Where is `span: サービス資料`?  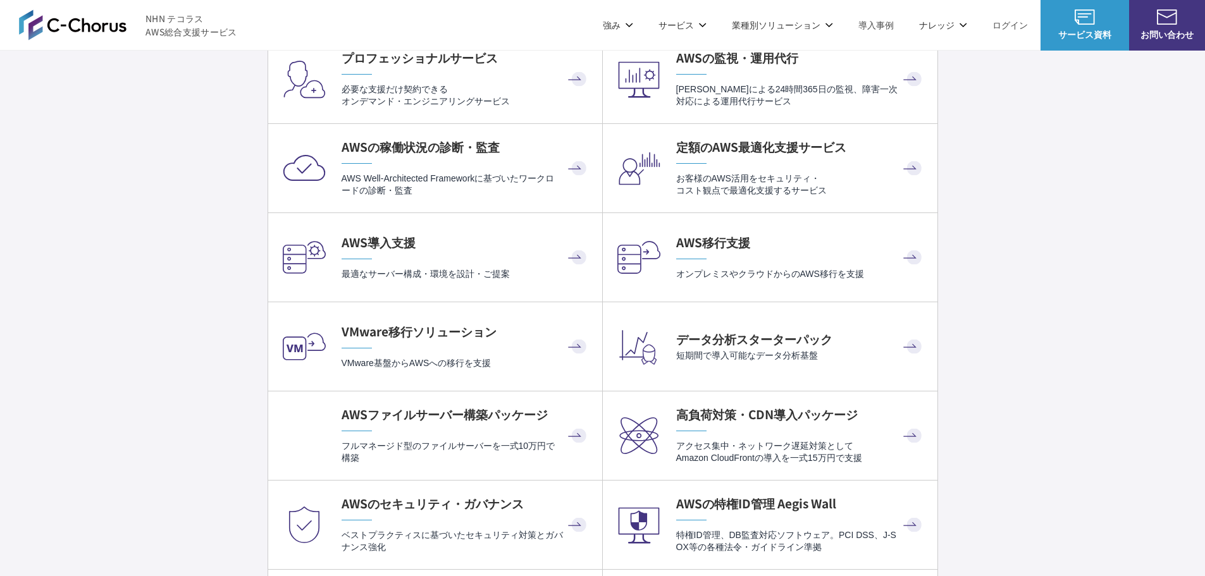
span: サービス資料 is located at coordinates (1084, 34).